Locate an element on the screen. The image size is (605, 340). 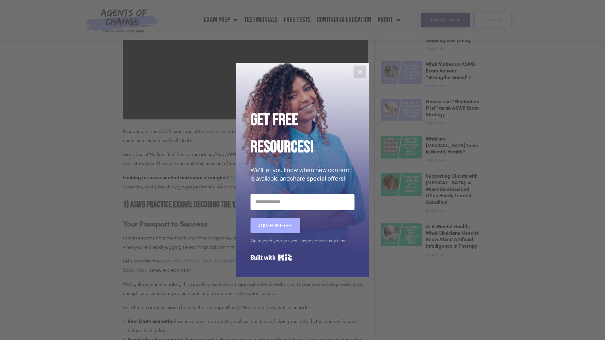
button: Close is located at coordinates (360, 72).